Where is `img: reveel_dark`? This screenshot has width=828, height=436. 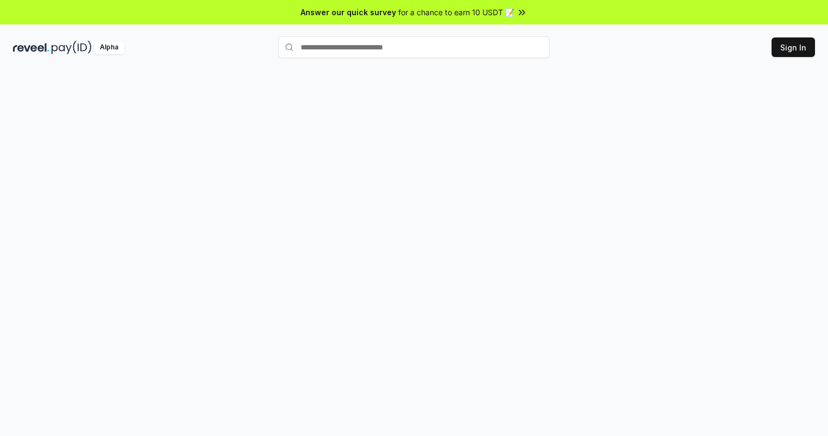 img: reveel_dark is located at coordinates (31, 47).